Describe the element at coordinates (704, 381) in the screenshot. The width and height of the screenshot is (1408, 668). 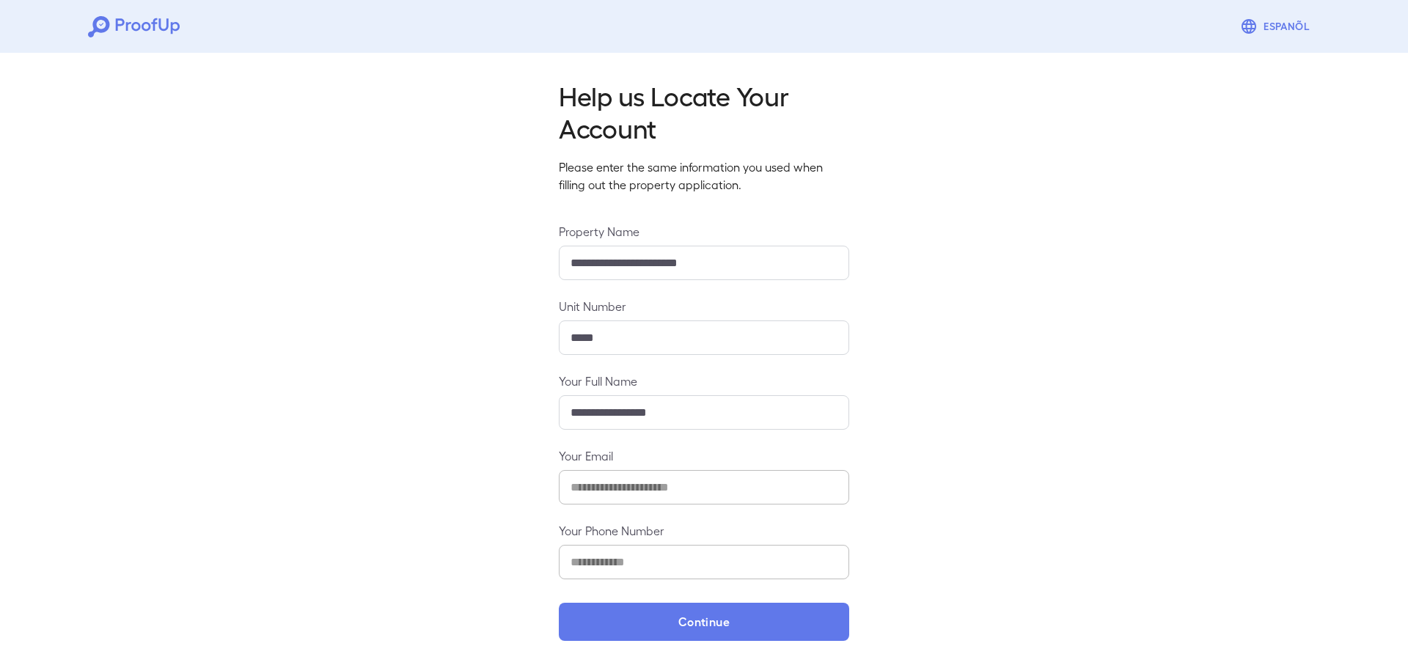
I see `label: Your Full Name` at that location.